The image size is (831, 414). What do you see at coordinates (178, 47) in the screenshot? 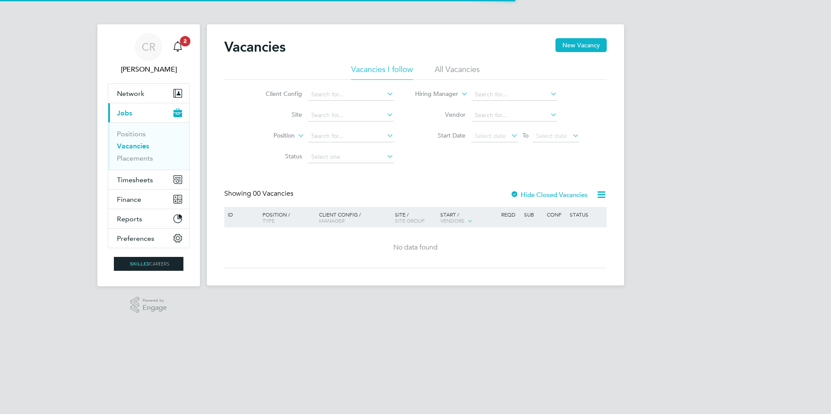
I see `a: 2` at bounding box center [178, 47].